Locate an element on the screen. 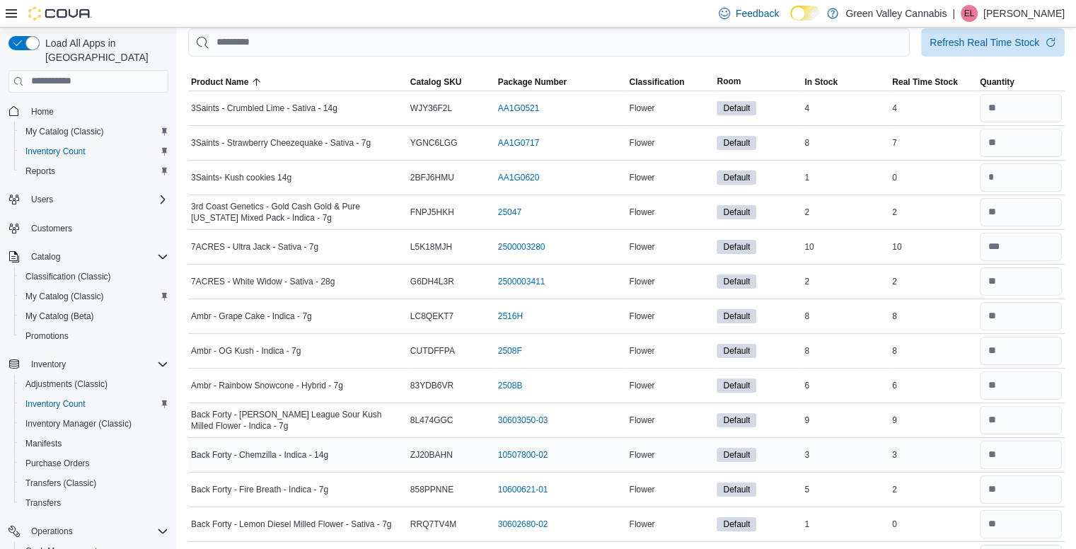  span: Manifests is located at coordinates (43, 443).